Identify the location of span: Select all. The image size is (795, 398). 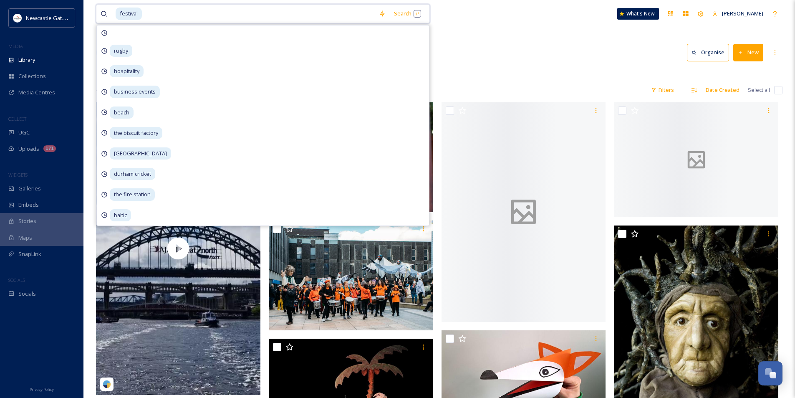
(759, 90).